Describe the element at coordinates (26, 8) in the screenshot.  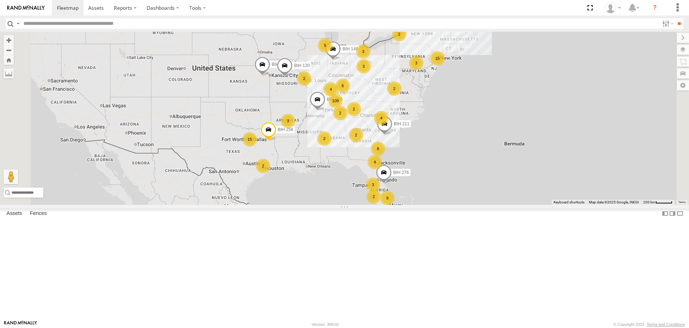
I see `img: rand-logo.svg` at that location.